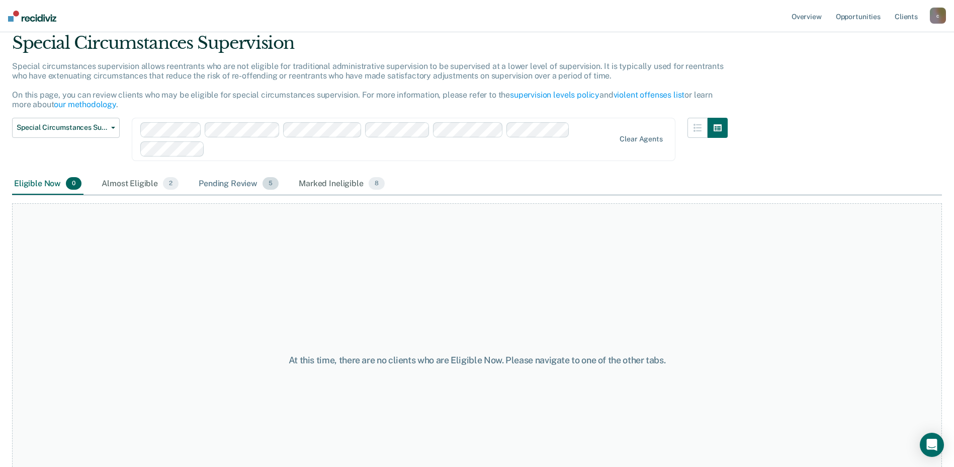  Describe the element at coordinates (62, 127) in the screenshot. I see `span: Special Circumstances Supervision` at that location.